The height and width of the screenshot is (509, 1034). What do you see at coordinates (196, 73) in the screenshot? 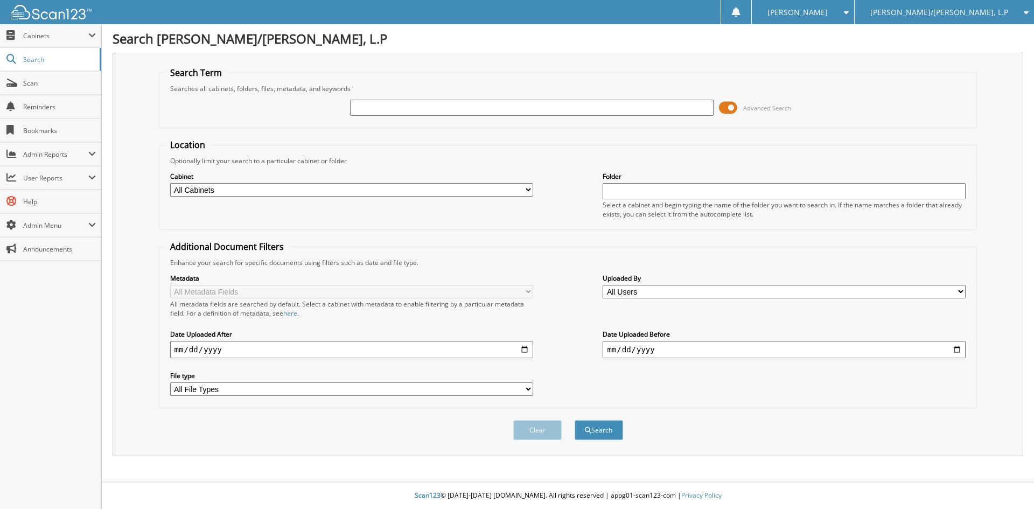
I see `legend: Search Term` at bounding box center [196, 73].